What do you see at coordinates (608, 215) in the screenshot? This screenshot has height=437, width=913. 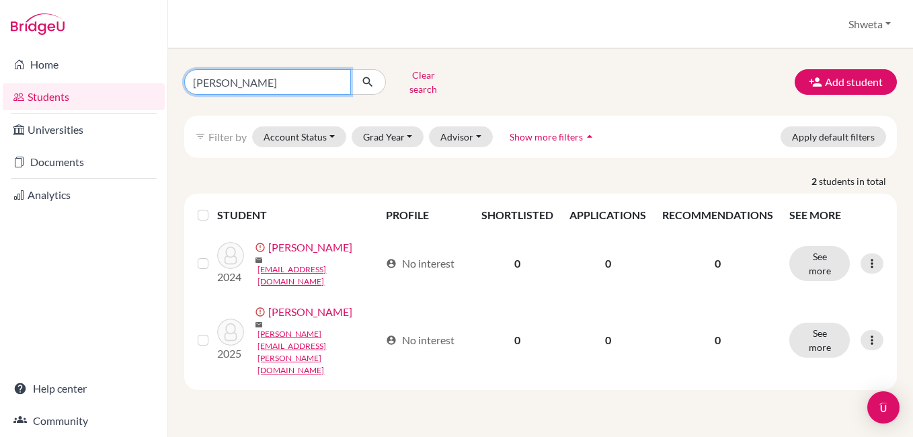 I see `th: APPLICATIONS` at bounding box center [608, 215].